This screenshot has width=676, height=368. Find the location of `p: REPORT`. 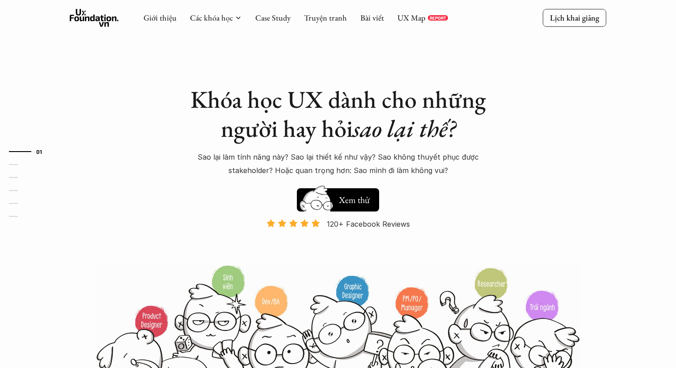

p: REPORT is located at coordinates (437, 18).